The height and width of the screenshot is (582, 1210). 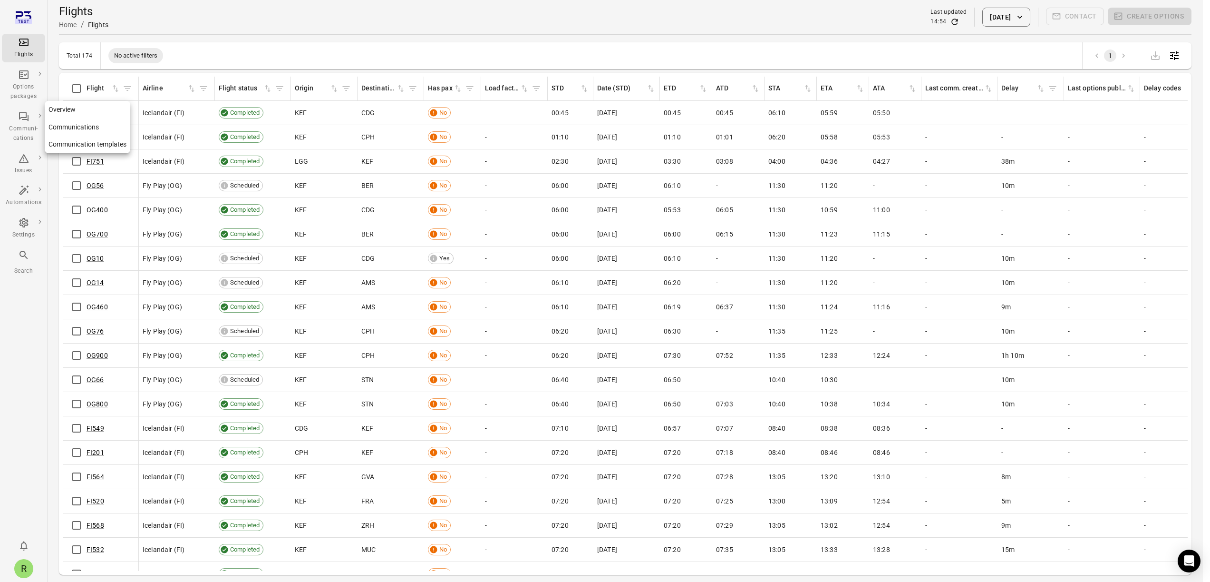 I want to click on span: Filter by flight, so click(x=127, y=88).